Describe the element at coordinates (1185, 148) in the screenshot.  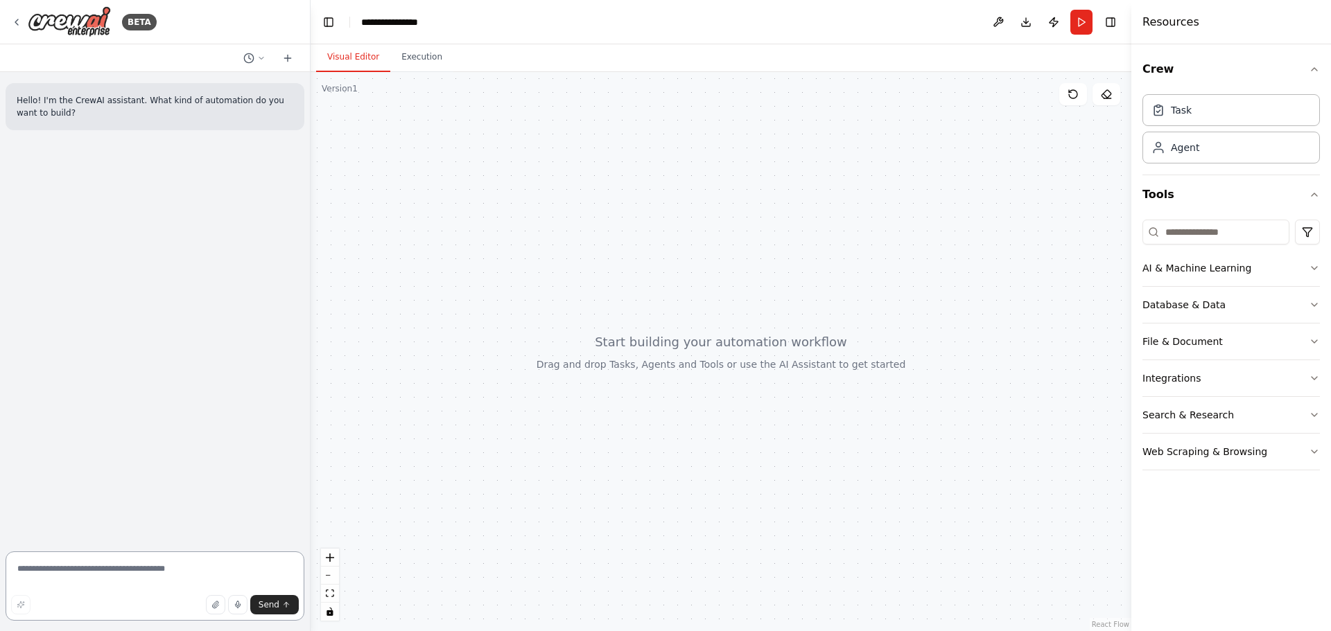
I see `div: Agent` at that location.